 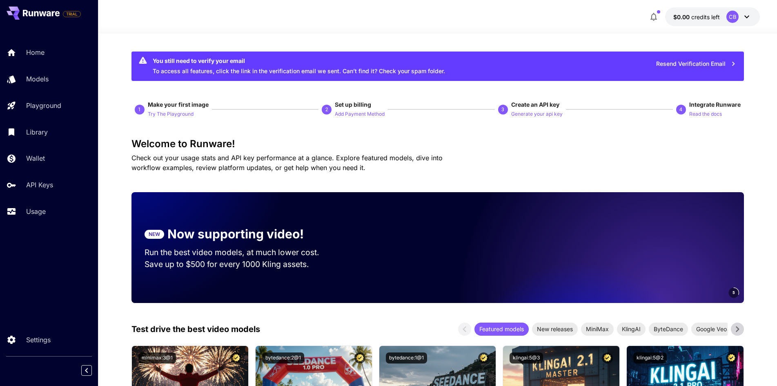 What do you see at coordinates (72, 14) in the screenshot?
I see `span: Add your payment card to enable full platform functionality.` at bounding box center [72, 14].